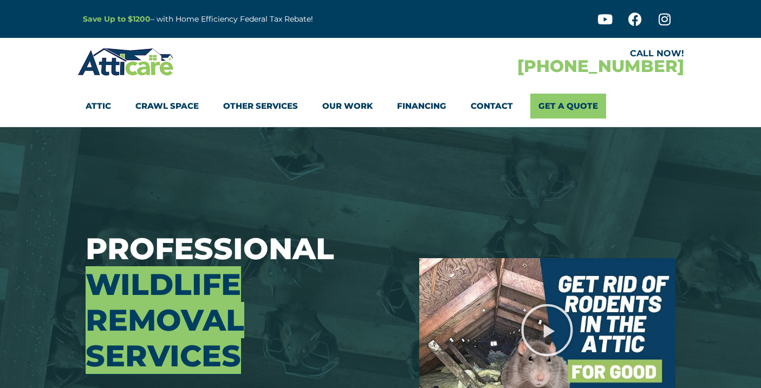 The height and width of the screenshot is (388, 761). What do you see at coordinates (165, 320) in the screenshot?
I see `span: Wildlife Removal Services` at bounding box center [165, 320].